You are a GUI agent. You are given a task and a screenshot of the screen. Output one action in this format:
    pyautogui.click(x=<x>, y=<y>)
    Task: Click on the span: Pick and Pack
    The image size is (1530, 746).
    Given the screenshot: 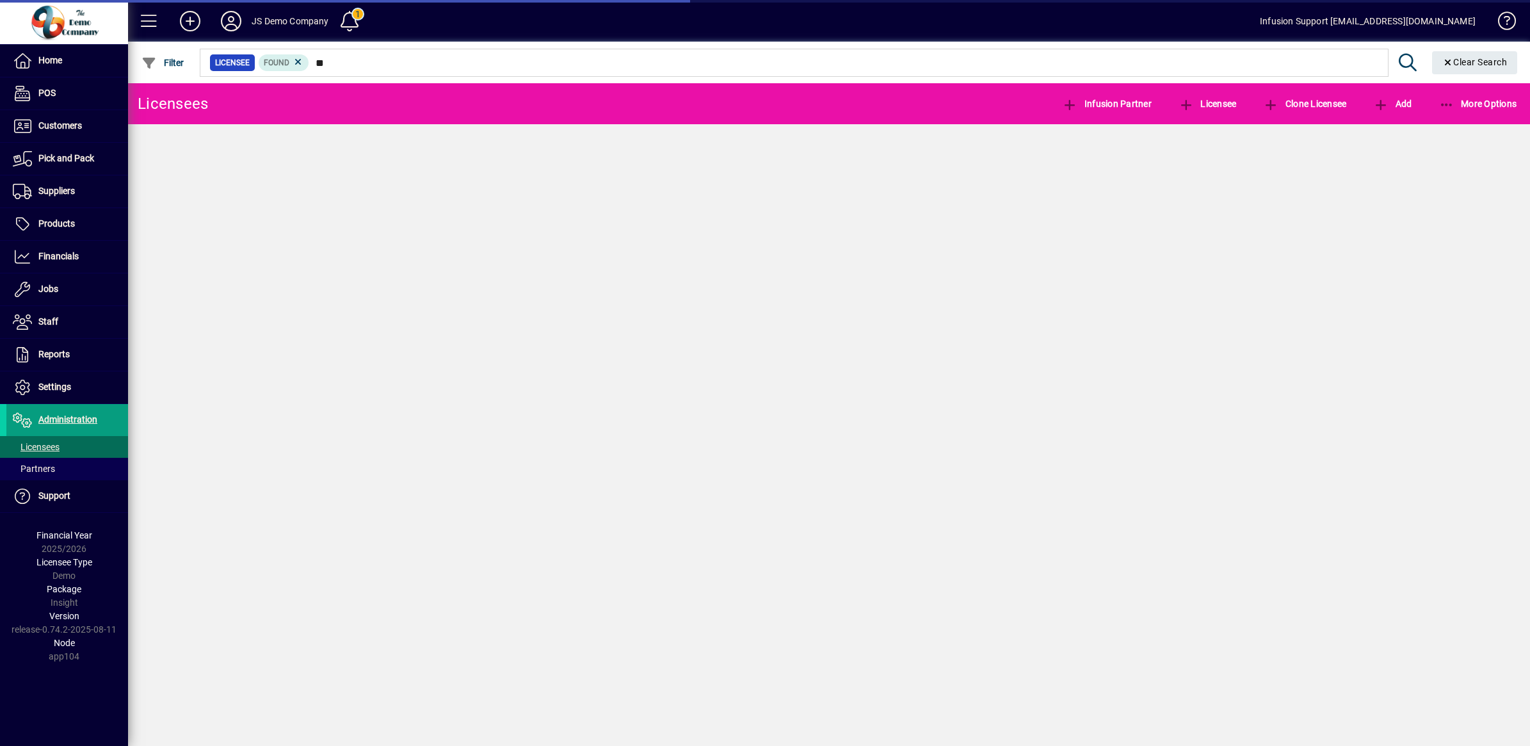 What is the action you would take?
    pyautogui.click(x=66, y=158)
    